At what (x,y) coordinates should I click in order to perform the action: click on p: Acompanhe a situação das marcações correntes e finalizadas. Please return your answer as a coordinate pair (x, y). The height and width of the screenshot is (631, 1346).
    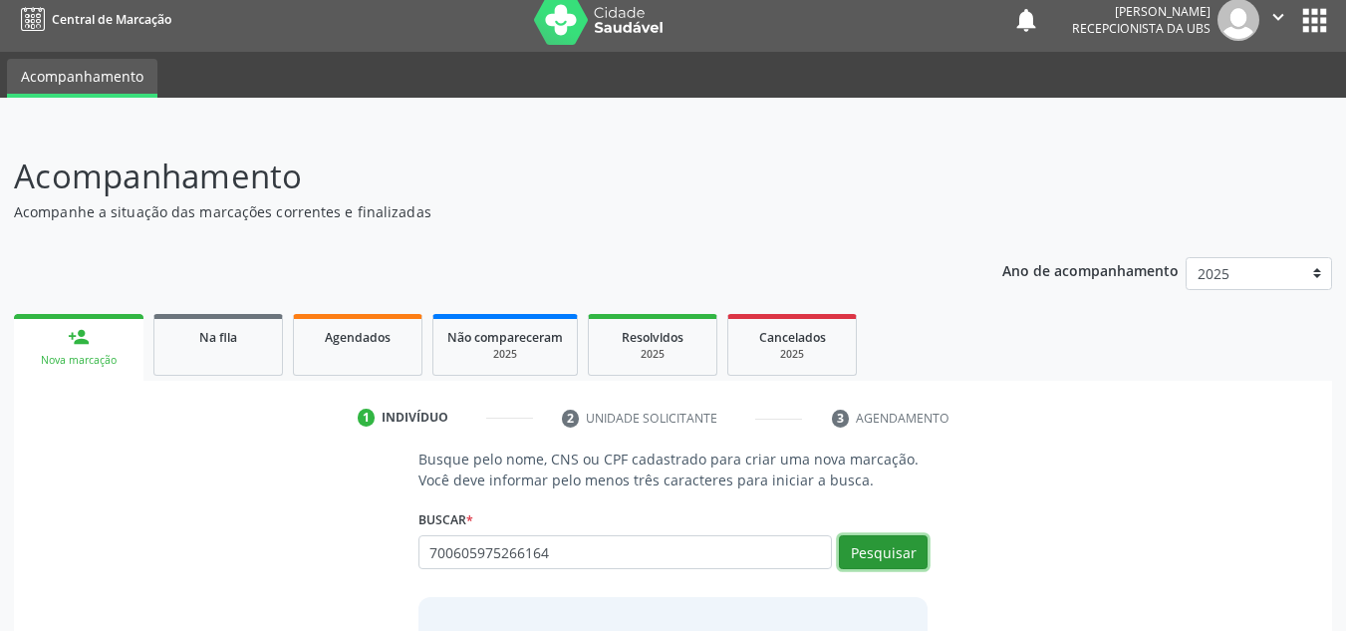
    Looking at the image, I should click on (475, 211).